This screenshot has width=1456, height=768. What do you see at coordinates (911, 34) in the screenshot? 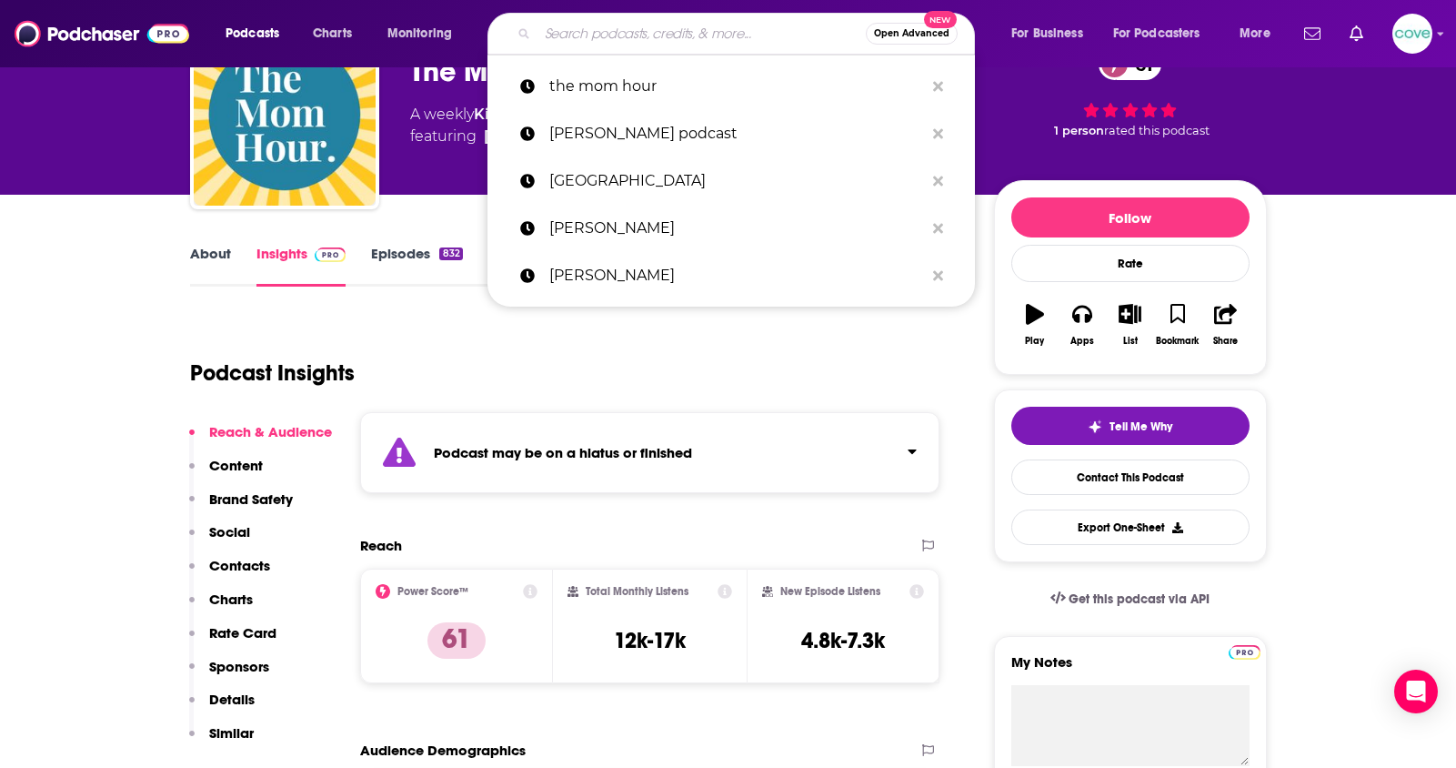
I see `button: Open AdvancedNew` at bounding box center [911, 34].